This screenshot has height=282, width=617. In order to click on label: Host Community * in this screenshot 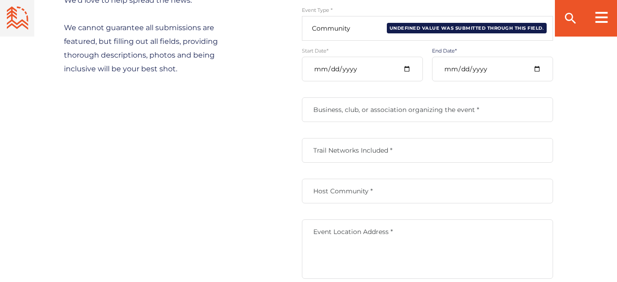, I will do `click(427, 191)`.